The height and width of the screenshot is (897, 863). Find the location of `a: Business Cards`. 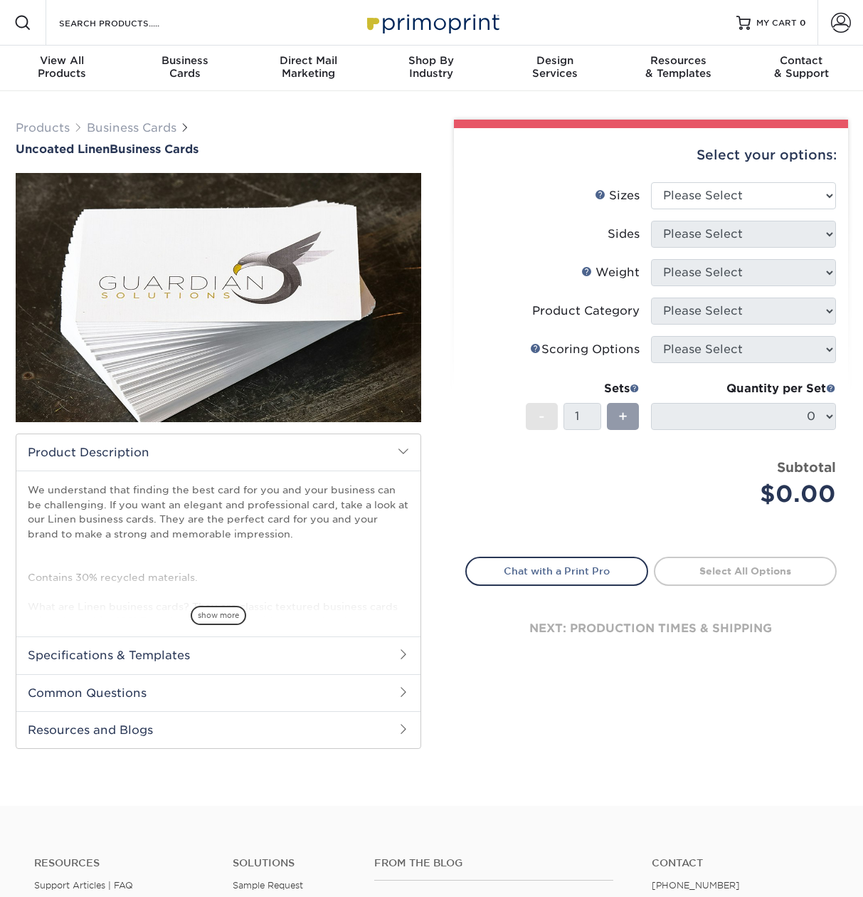

a: Business Cards is located at coordinates (132, 127).